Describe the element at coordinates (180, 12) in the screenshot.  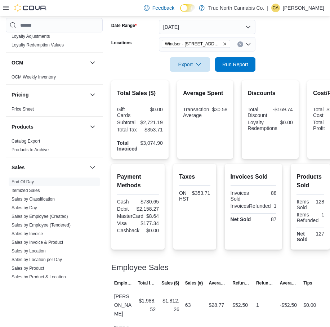
I see `span: Dark Mode` at that location.